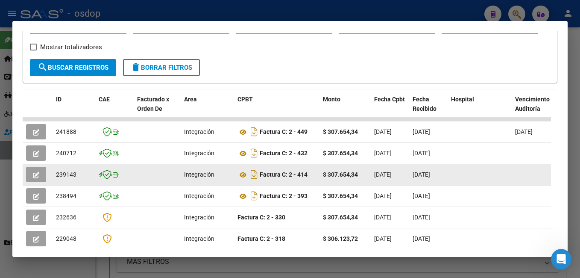 This screenshot has width=580, height=278. Describe the element at coordinates (424, 104) in the screenshot. I see `span: Fecha Recibido` at that location.